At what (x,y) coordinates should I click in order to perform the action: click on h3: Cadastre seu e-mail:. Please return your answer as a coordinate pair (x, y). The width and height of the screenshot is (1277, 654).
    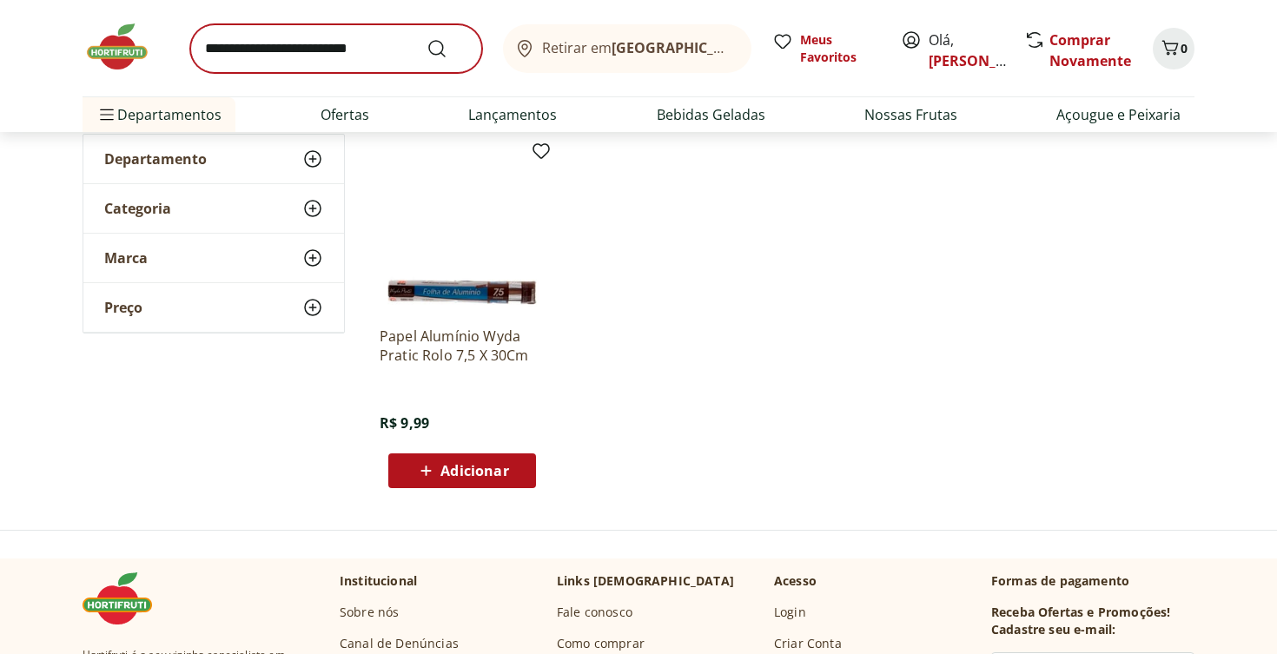
    Looking at the image, I should click on (1053, 630).